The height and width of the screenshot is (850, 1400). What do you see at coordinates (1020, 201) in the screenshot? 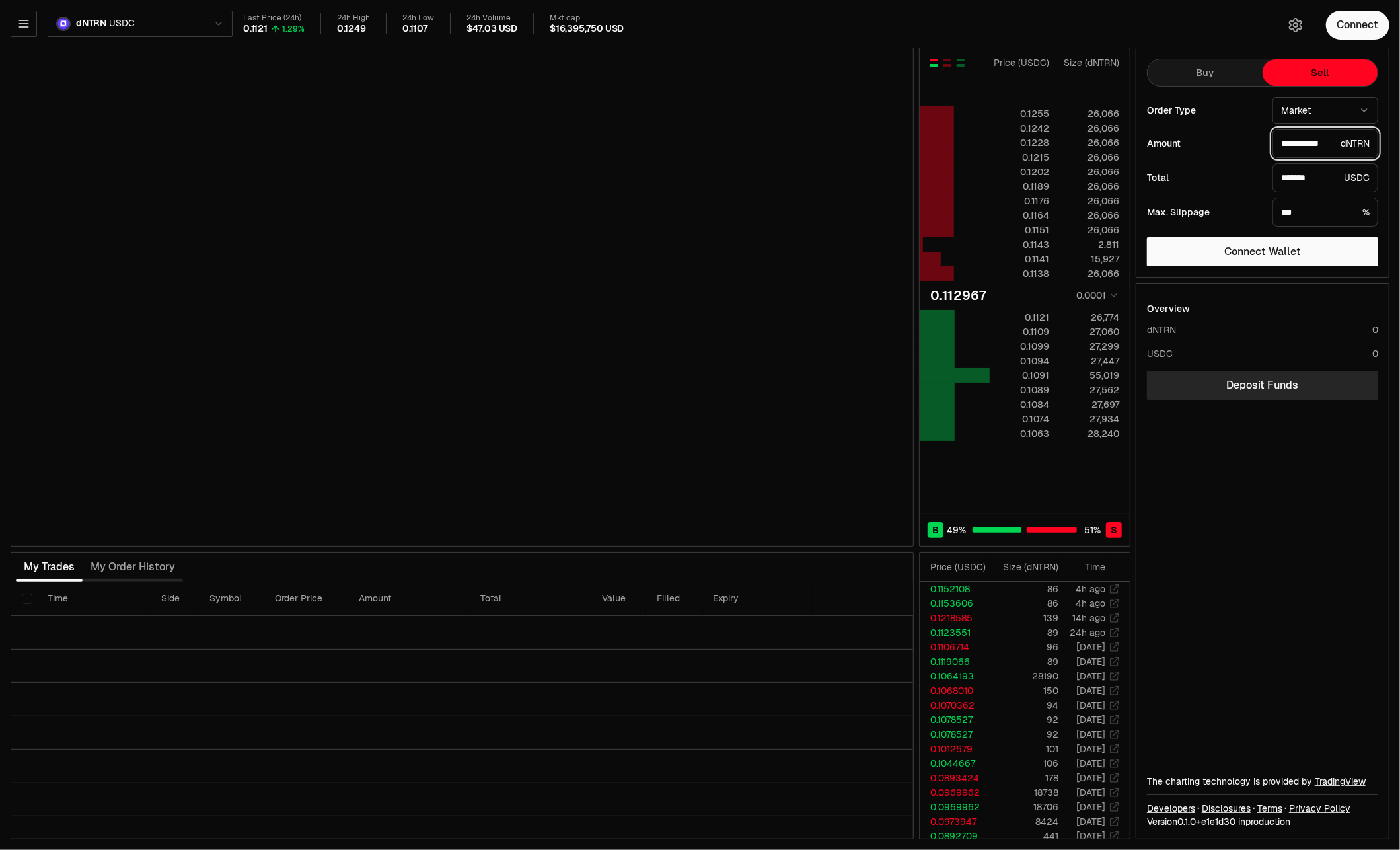
I see `div: 0.1176` at bounding box center [1020, 201].